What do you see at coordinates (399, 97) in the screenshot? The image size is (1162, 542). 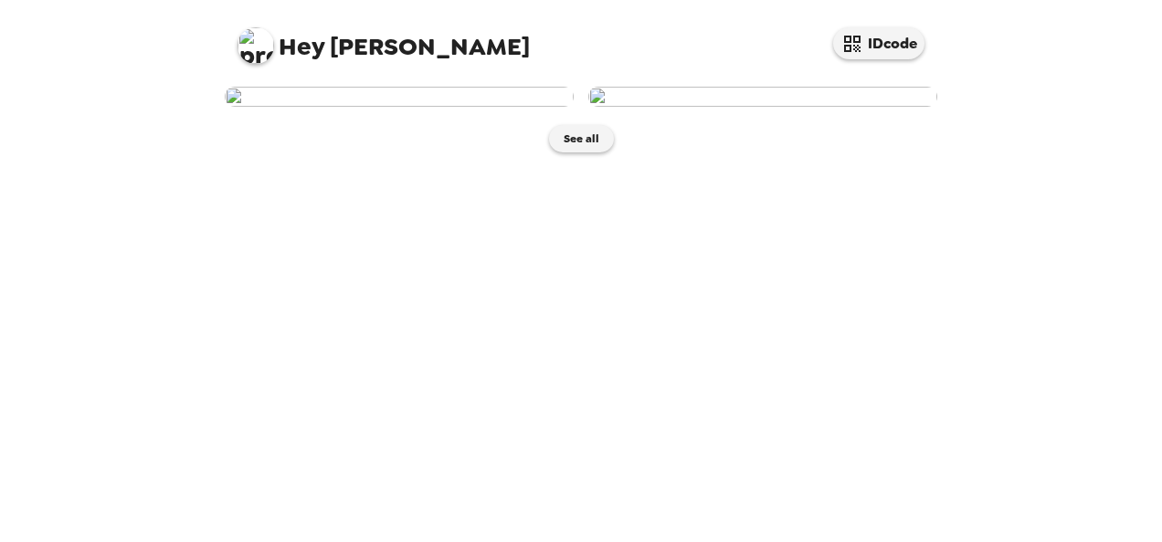 I see `img: user-279313` at bounding box center [399, 97].